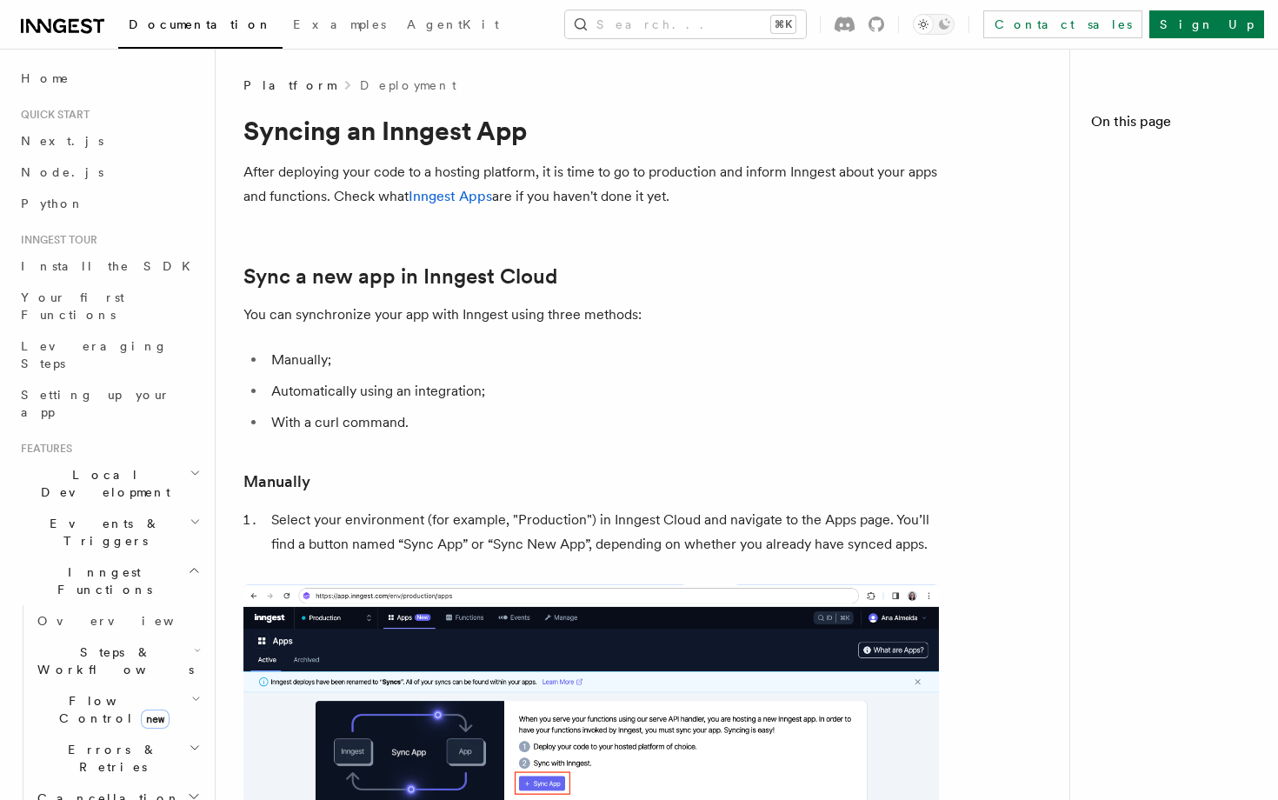  I want to click on a: Sign Up, so click(1206, 24).